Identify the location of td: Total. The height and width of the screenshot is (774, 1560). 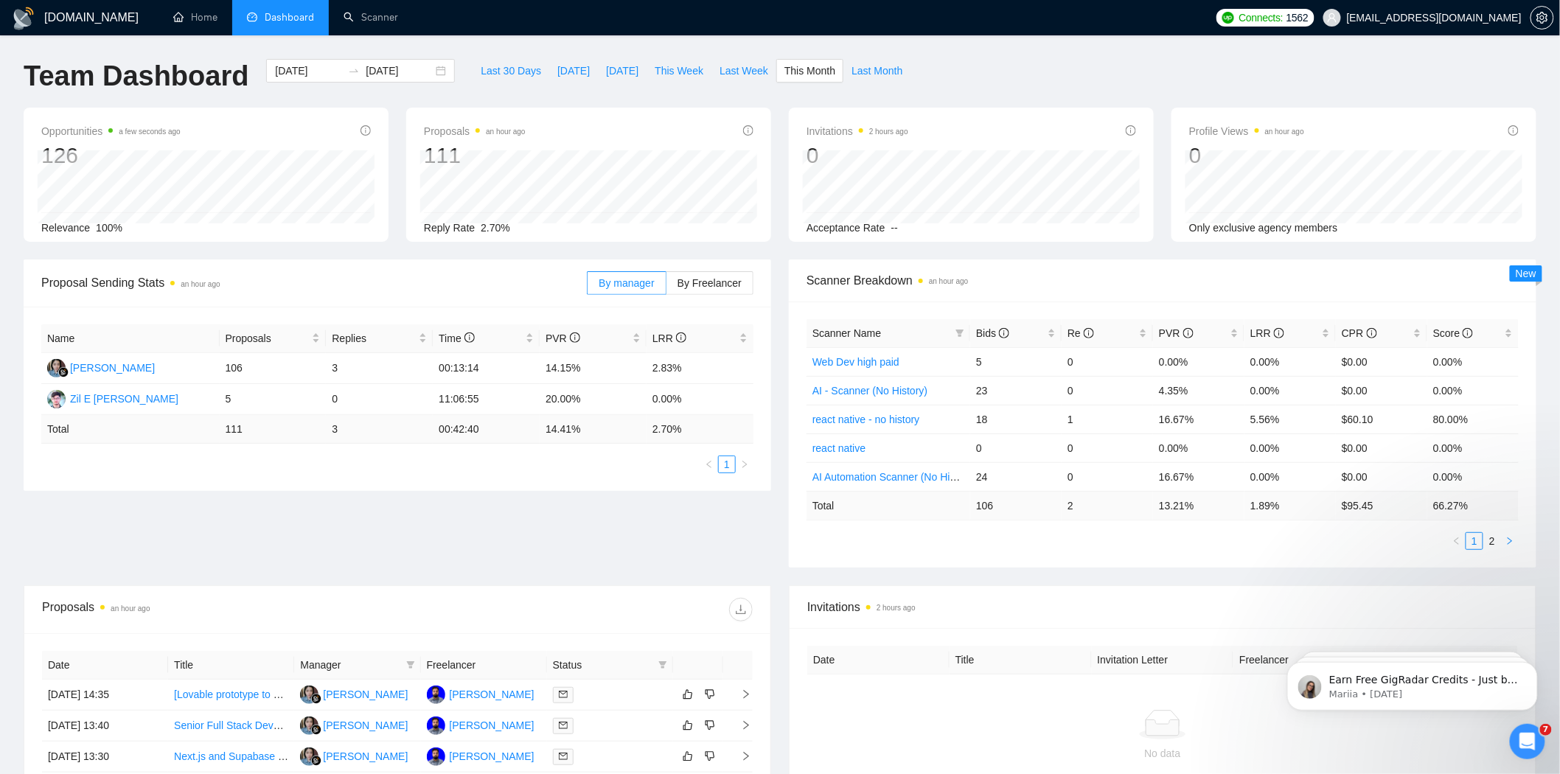
(889, 505).